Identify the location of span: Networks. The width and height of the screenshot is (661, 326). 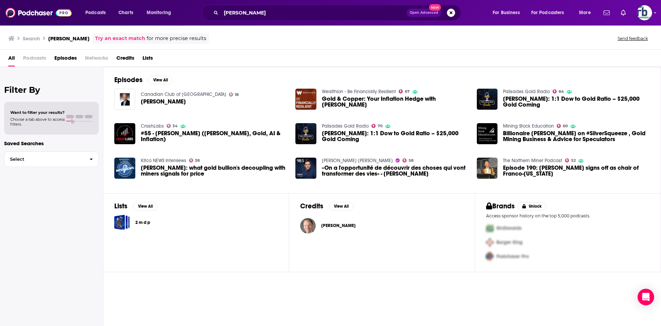
(96, 59).